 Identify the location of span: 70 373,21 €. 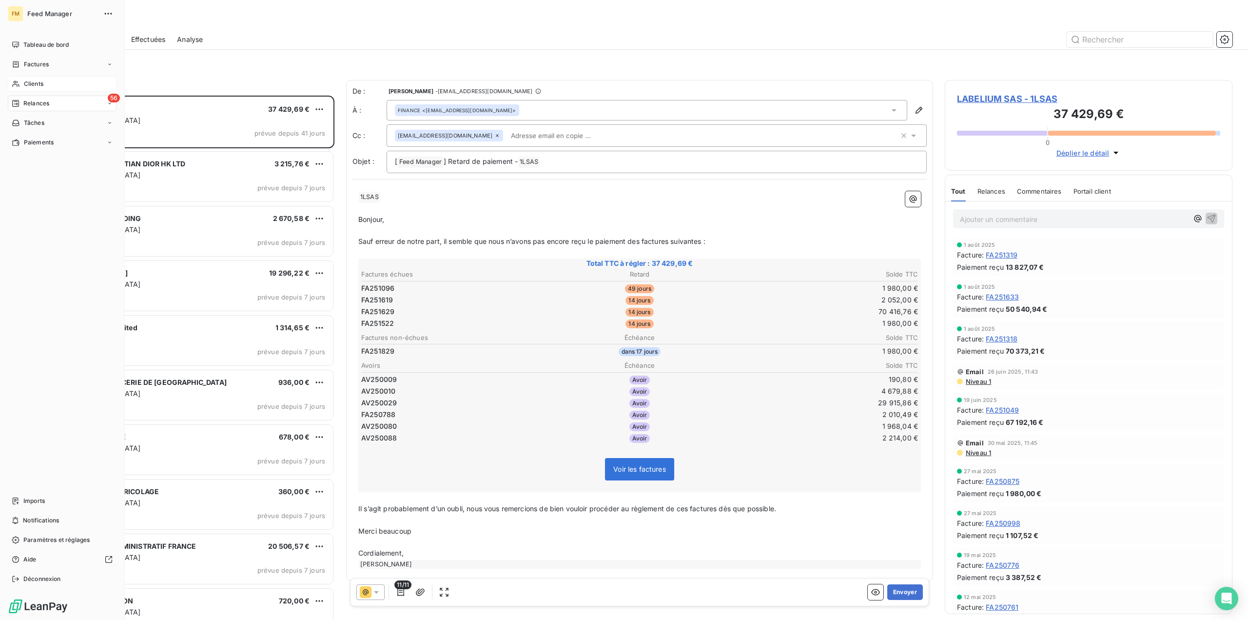
(1026, 351).